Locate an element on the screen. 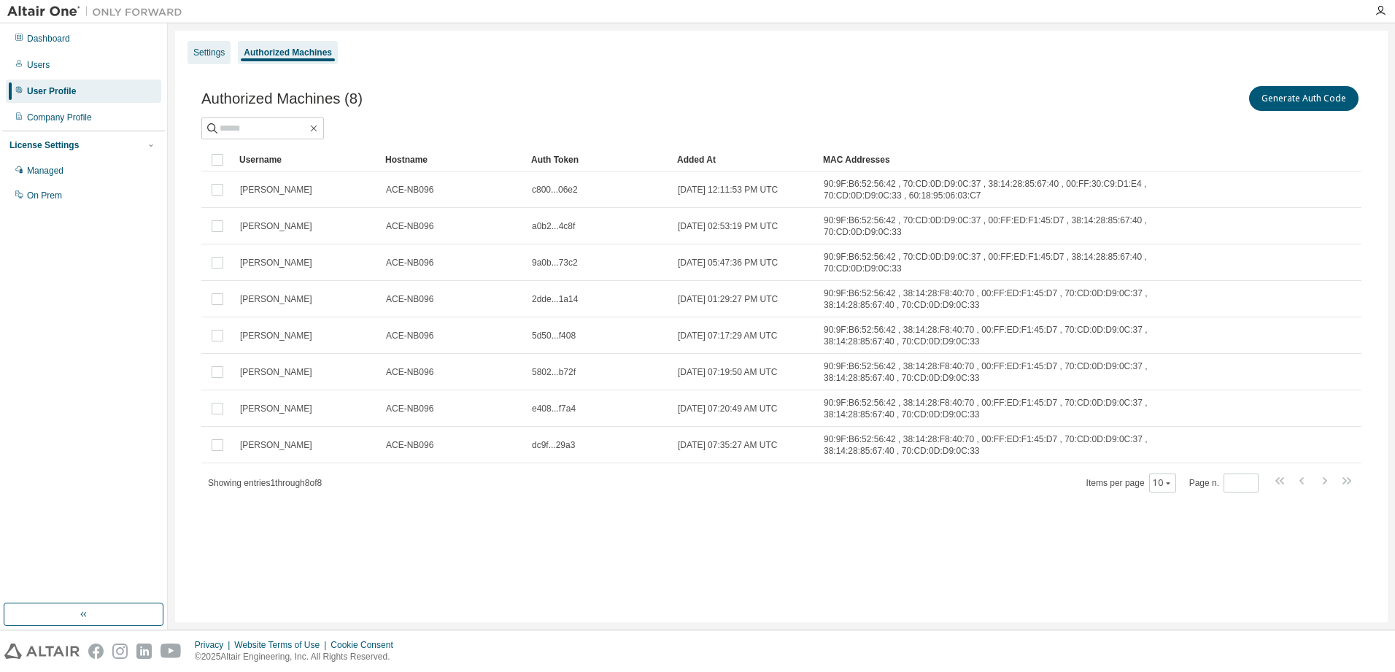  span: Showing entries 1 through 8 of 8 is located at coordinates (265, 483).